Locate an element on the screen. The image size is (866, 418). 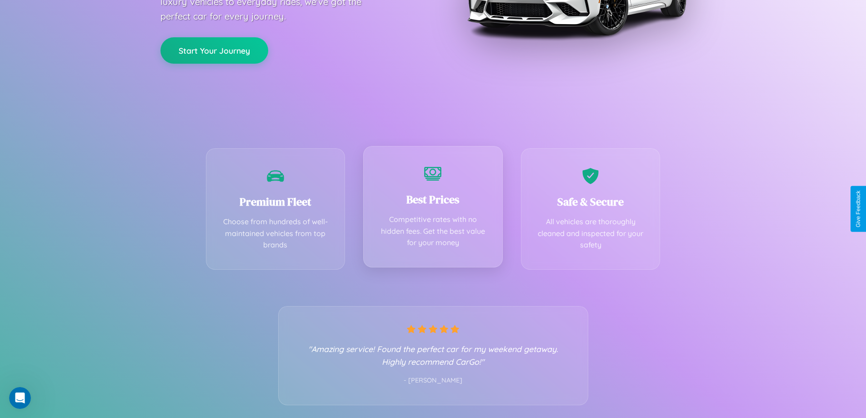
p: Competitive rates with no hidden fees. Get the best value for your money is located at coordinates (433, 231).